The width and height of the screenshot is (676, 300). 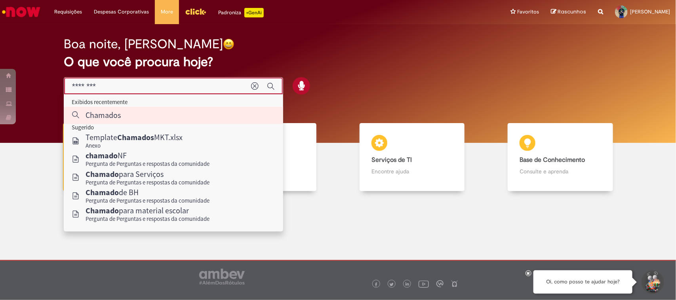 What do you see at coordinates (392, 285) in the screenshot?
I see `img: logo_footer_twitter.png` at bounding box center [392, 285].